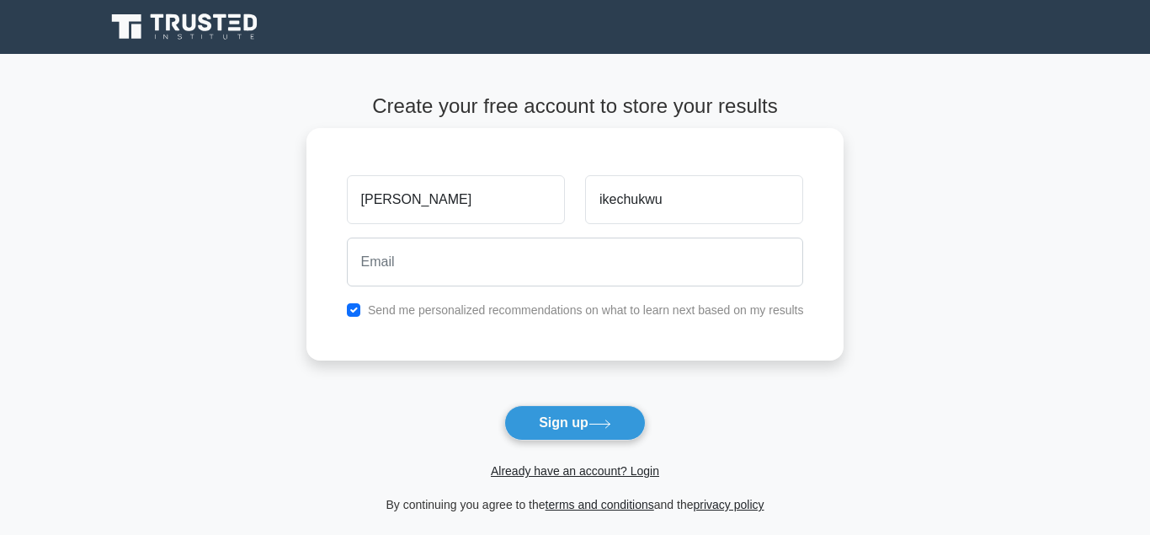 The width and height of the screenshot is (1150, 535). Describe the element at coordinates (575, 471) in the screenshot. I see `a: Already have an account? Login` at that location.